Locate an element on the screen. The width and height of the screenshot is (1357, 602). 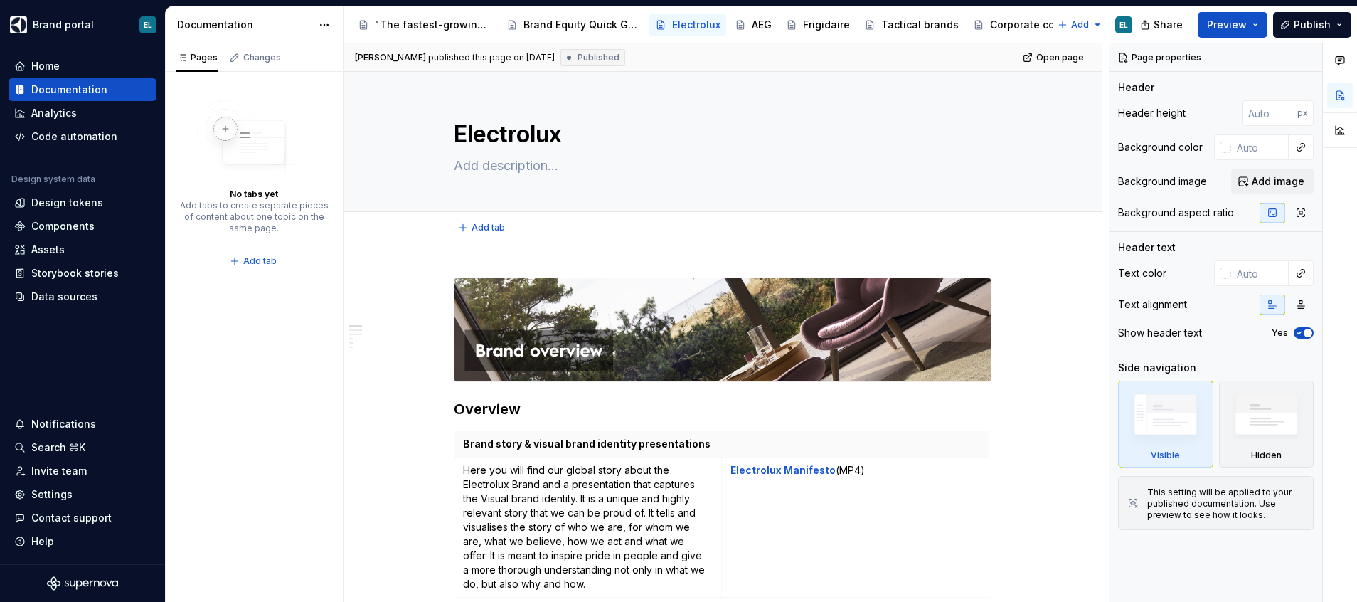
div: Header is located at coordinates (1136, 88).